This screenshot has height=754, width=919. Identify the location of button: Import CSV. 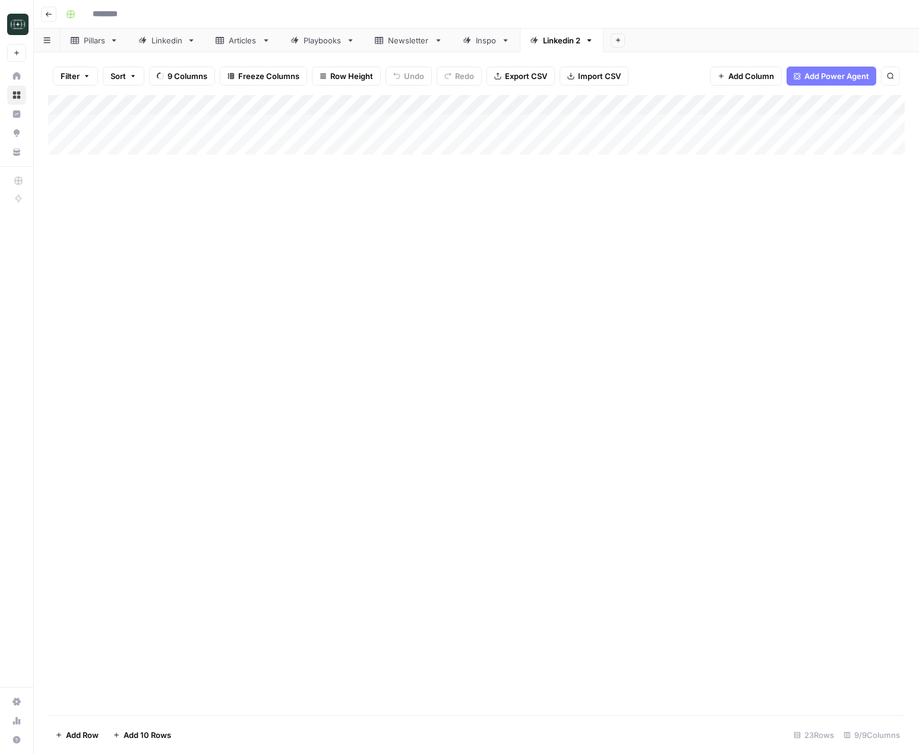
(594, 76).